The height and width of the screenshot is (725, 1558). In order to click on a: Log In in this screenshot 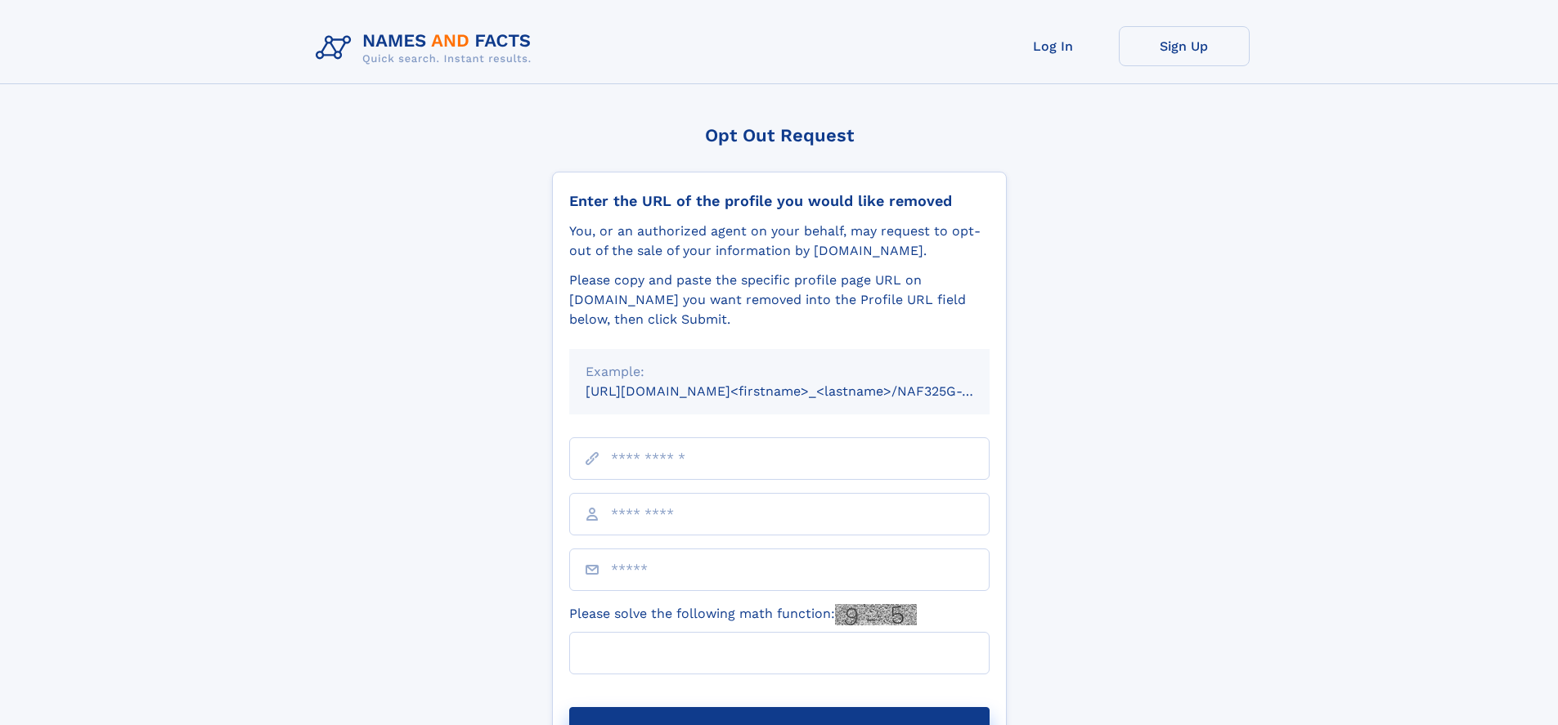, I will do `click(1053, 46)`.